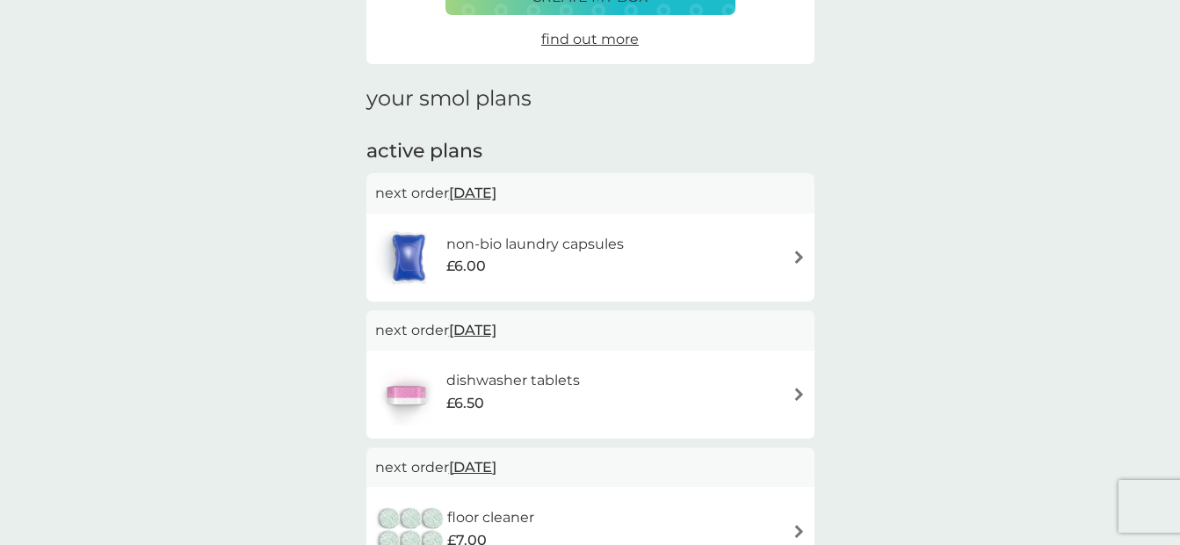 The height and width of the screenshot is (545, 1180). Describe the element at coordinates (466, 266) in the screenshot. I see `span: £6.00` at that location.